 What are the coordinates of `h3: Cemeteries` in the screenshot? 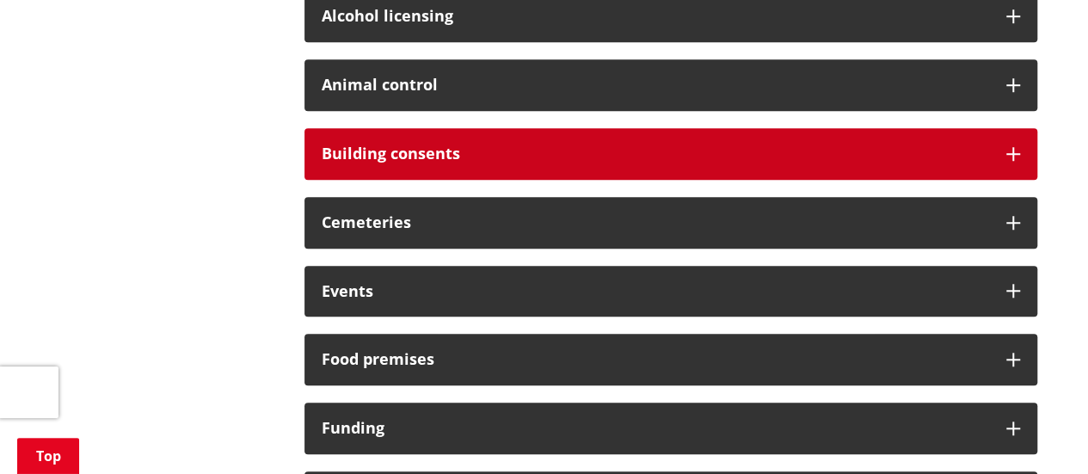 It's located at (655, 223).